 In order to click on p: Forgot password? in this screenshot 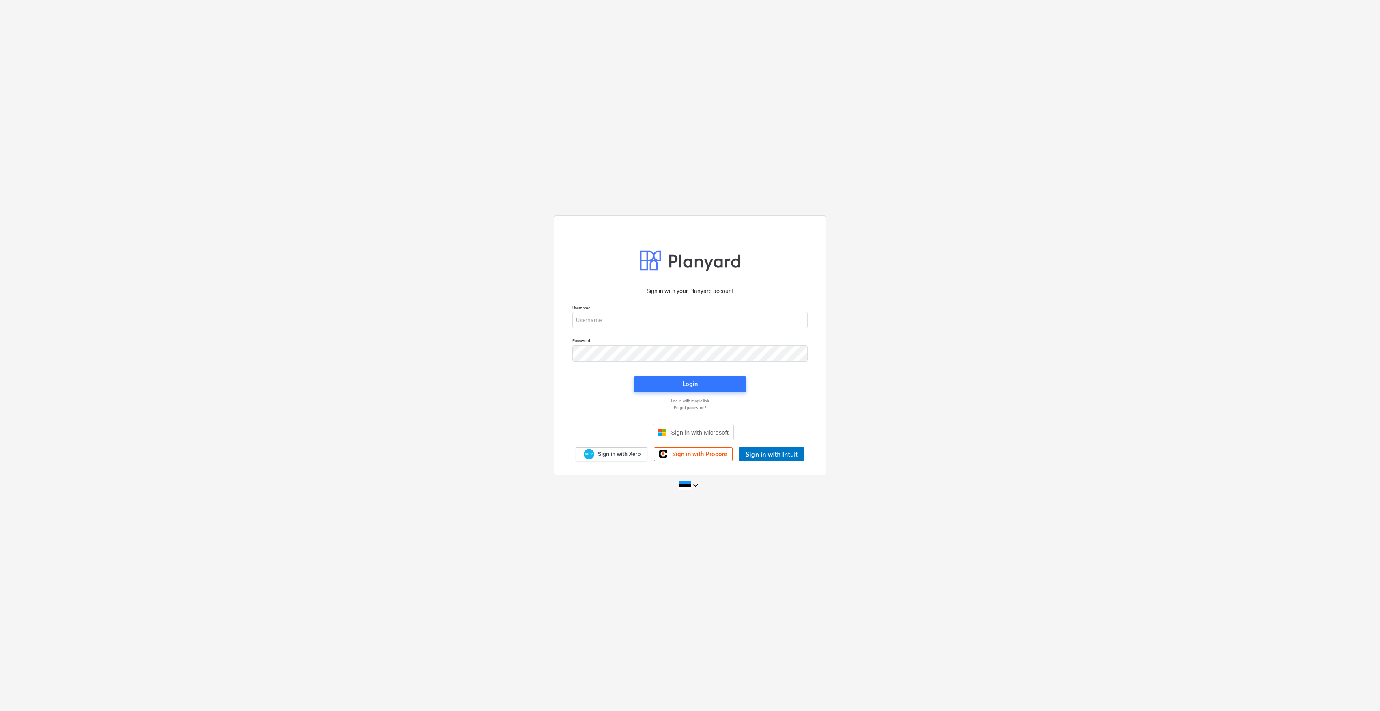, I will do `click(690, 407)`.